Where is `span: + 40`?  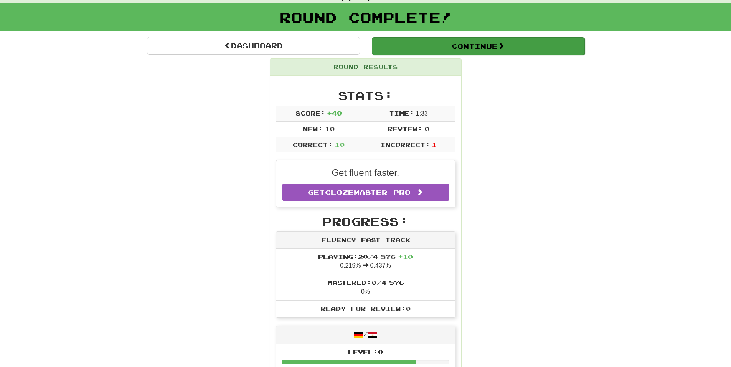 span: + 40 is located at coordinates (334, 113).